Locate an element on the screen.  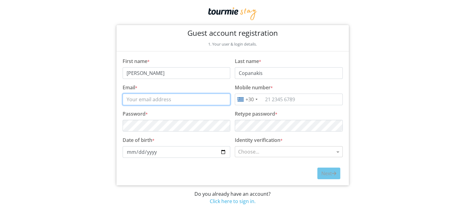
label: Identity verification is located at coordinates (257, 140).